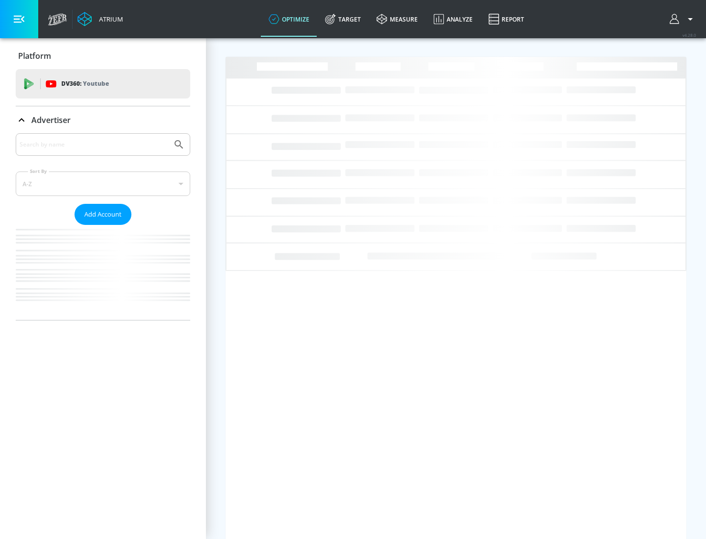 This screenshot has width=706, height=539. What do you see at coordinates (38, 171) in the screenshot?
I see `label: Sort By` at bounding box center [38, 171].